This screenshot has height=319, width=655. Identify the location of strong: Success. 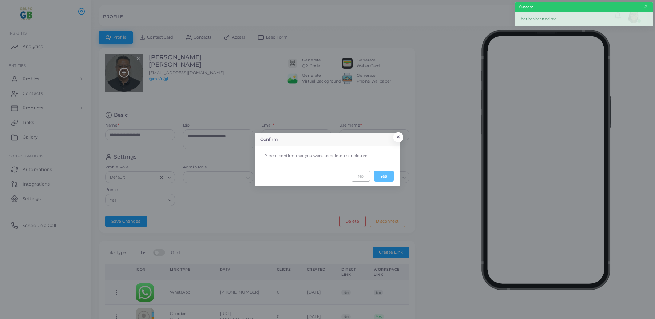
(526, 7).